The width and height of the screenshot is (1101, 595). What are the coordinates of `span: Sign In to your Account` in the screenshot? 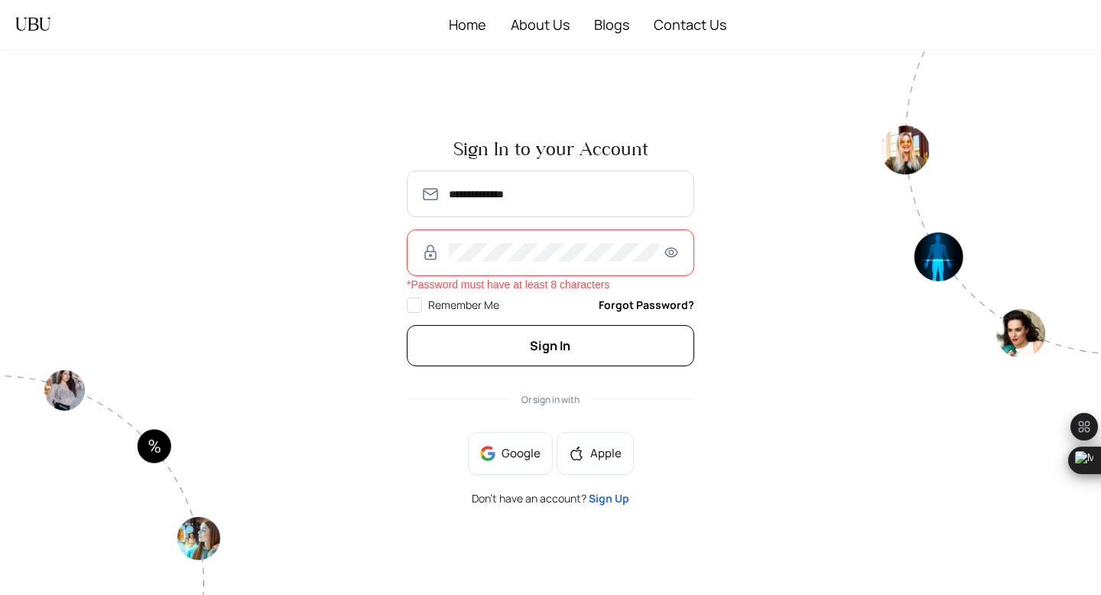 It's located at (550, 149).